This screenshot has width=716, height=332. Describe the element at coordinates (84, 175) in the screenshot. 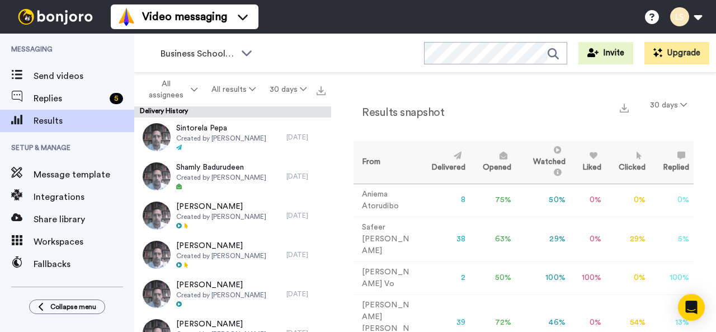

I see `span: Message template` at that location.